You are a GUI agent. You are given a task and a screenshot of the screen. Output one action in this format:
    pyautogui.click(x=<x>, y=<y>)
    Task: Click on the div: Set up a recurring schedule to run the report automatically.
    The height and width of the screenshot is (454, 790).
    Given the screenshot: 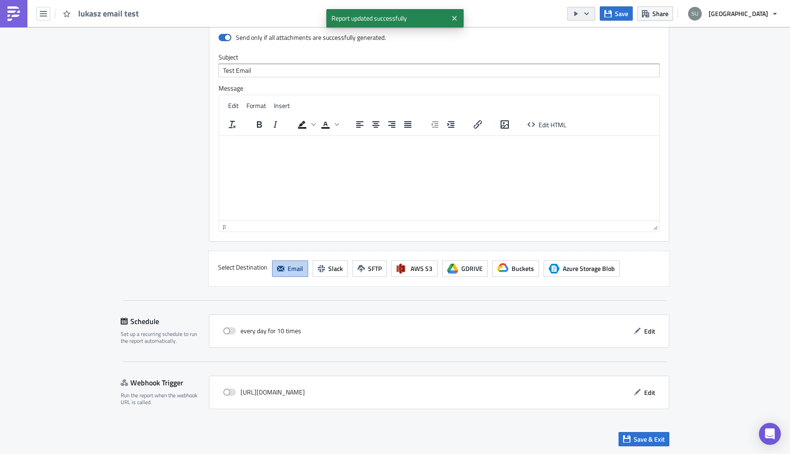 What is the action you would take?
    pyautogui.click(x=162, y=337)
    